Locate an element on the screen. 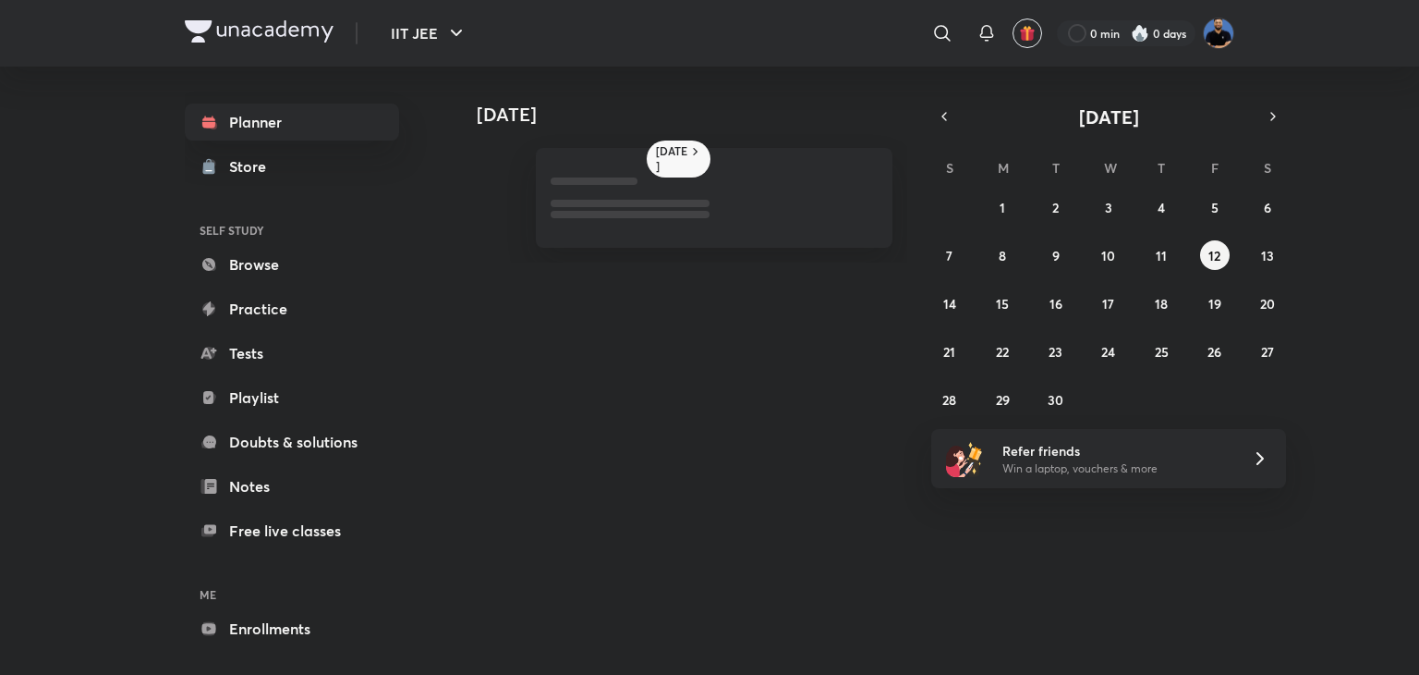 This screenshot has width=1419, height=675. abbr: September 20, 2025 is located at coordinates (1268, 303).